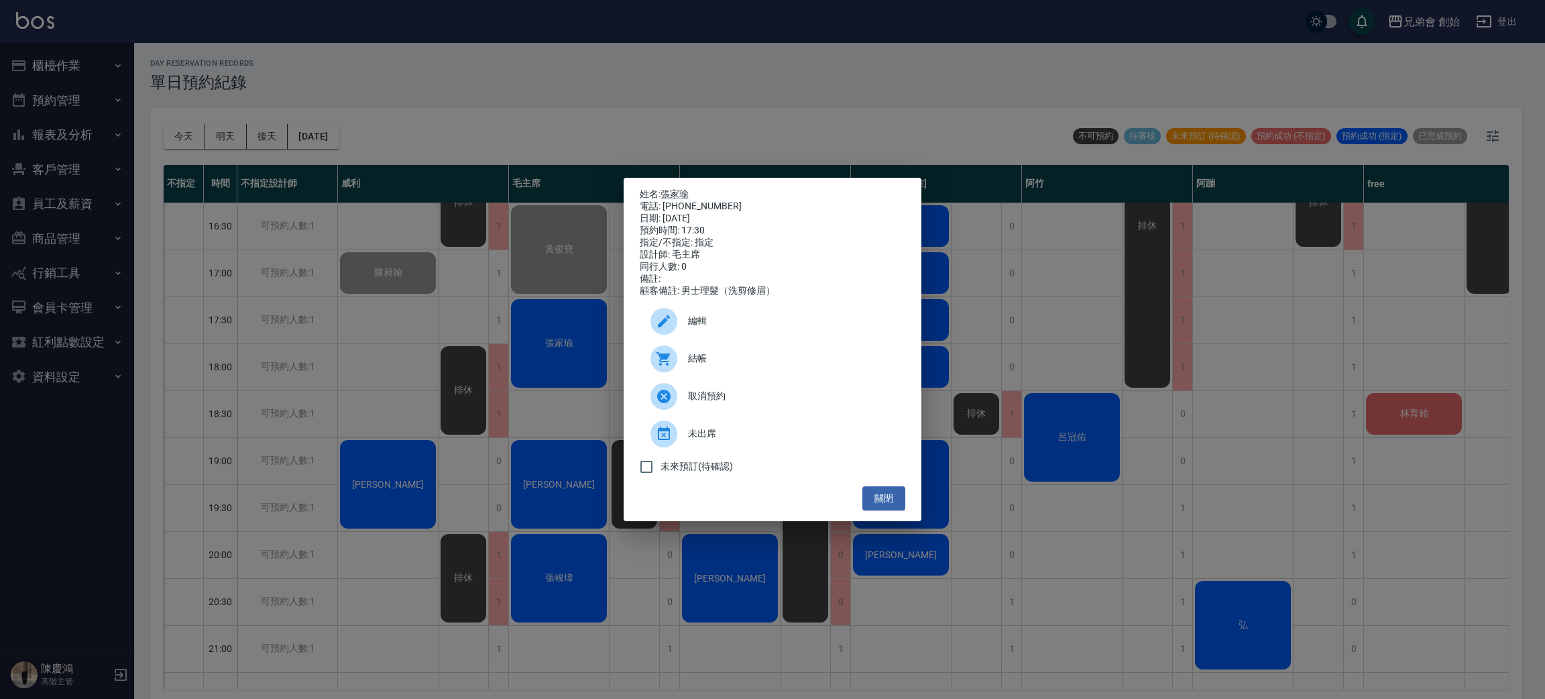 The image size is (1545, 699). Describe the element at coordinates (772, 255) in the screenshot. I see `div: 設計師: 毛主席` at that location.